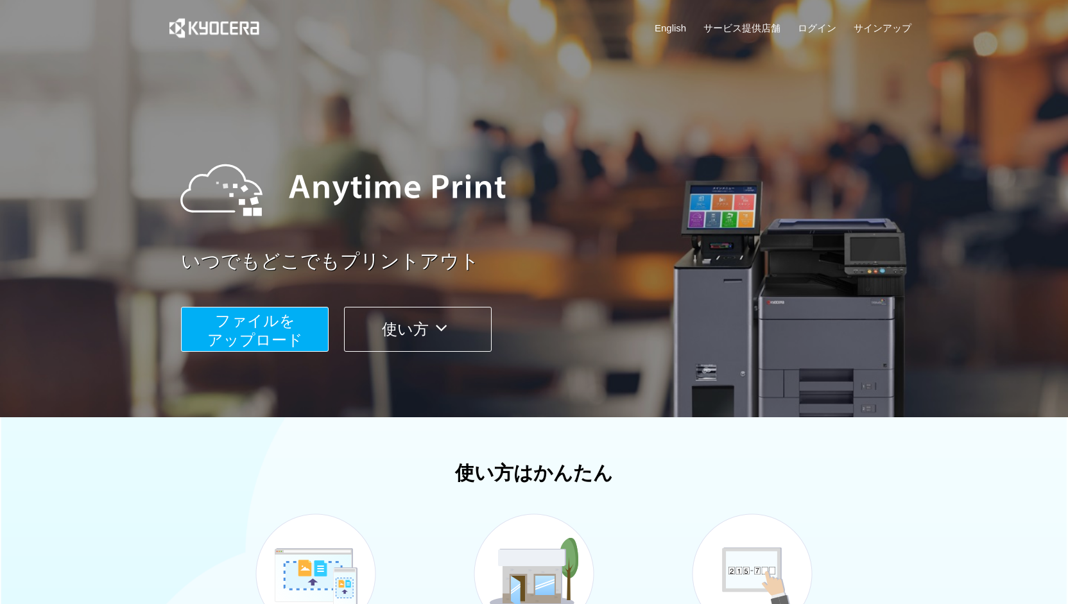 Image resolution: width=1068 pixels, height=604 pixels. Describe the element at coordinates (817, 28) in the screenshot. I see `a: ログイン` at that location.